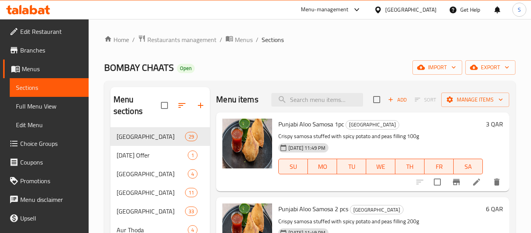  Describe the element at coordinates (381, 221) in the screenshot. I see `p: Crispy samosa stuffed with spicy potato and peas filling 200g` at that location.